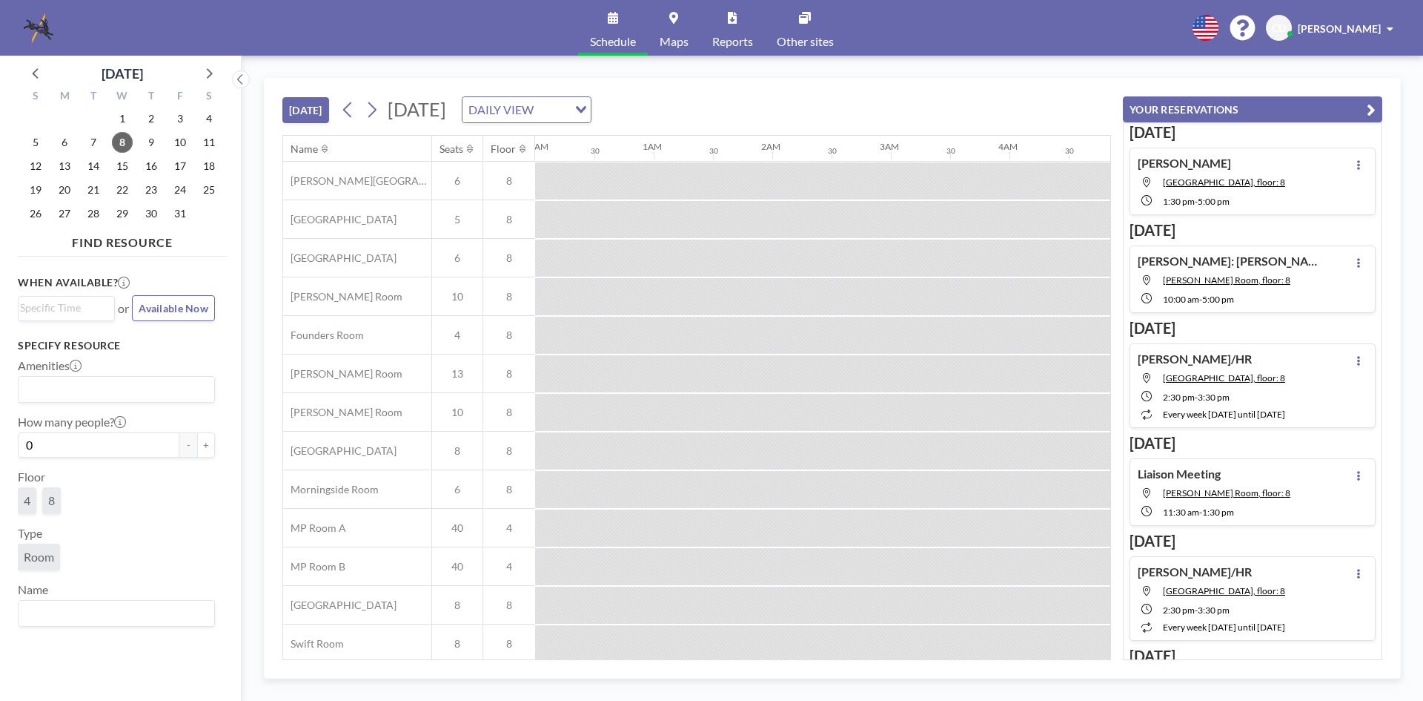  What do you see at coordinates (501, 110) in the screenshot?
I see `span: DAILY VIEW` at bounding box center [501, 110].